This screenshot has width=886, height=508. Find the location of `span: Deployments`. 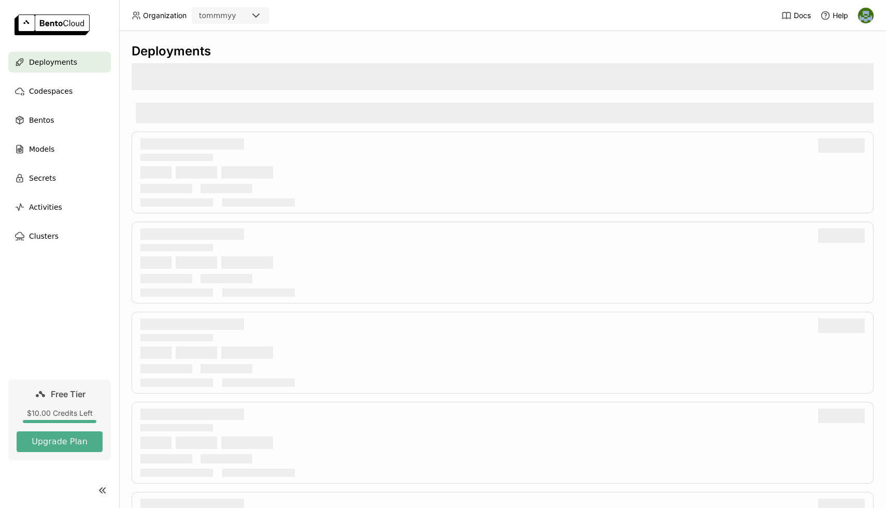

span: Deployments is located at coordinates (53, 62).